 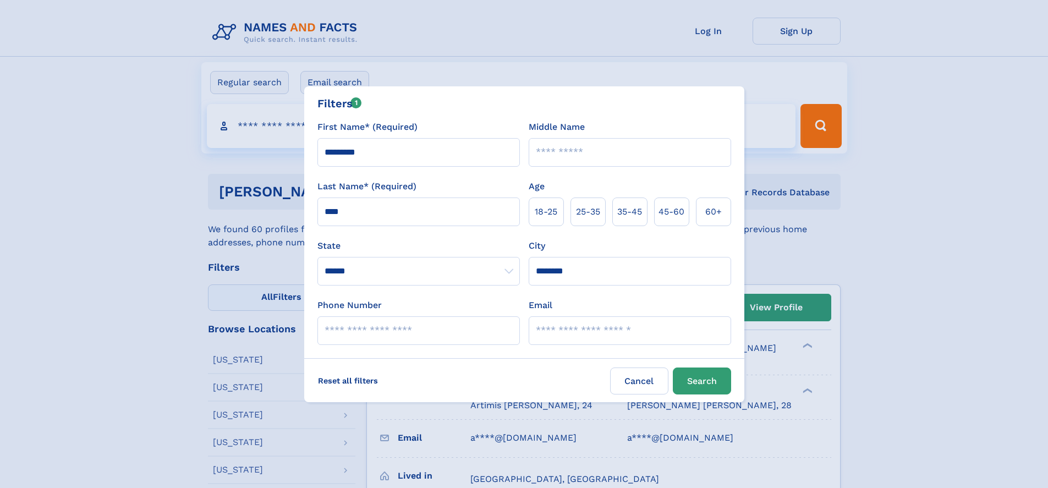 What do you see at coordinates (714, 212) in the screenshot?
I see `span: 60+` at bounding box center [714, 212].